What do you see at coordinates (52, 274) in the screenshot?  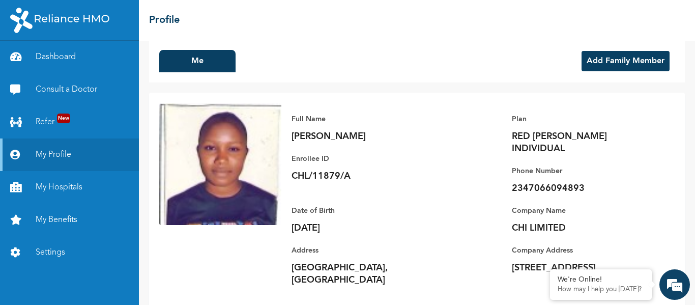 I see `span: Conversation` at bounding box center [52, 274].